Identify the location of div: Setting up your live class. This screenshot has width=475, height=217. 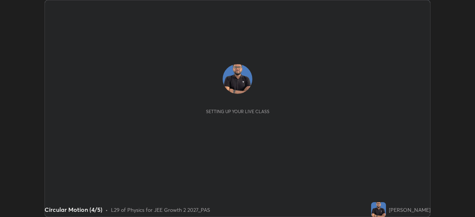
(238, 111).